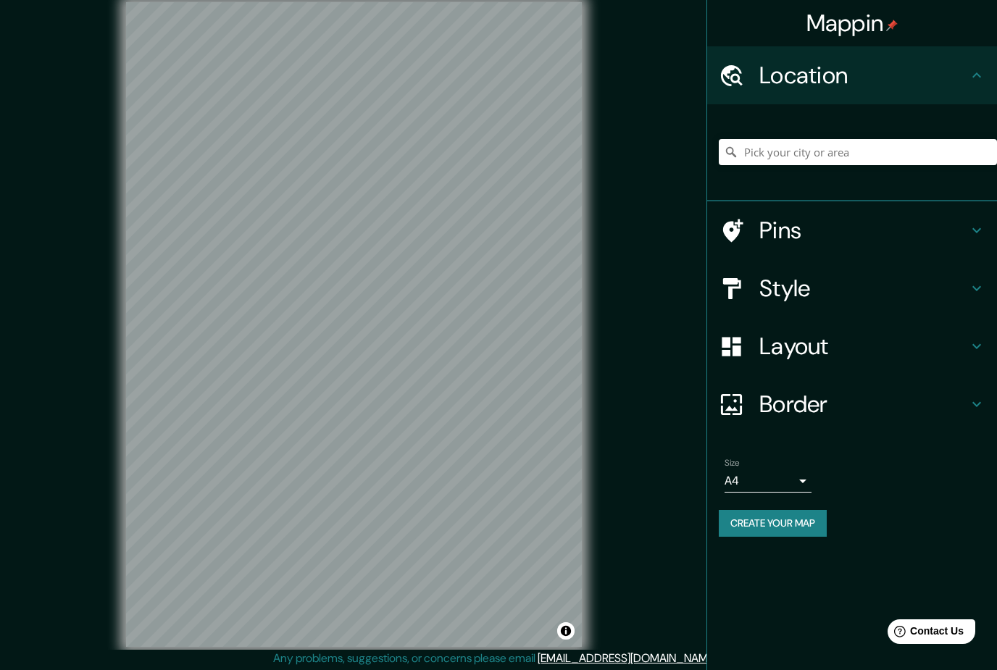  I want to click on div: Style, so click(852, 288).